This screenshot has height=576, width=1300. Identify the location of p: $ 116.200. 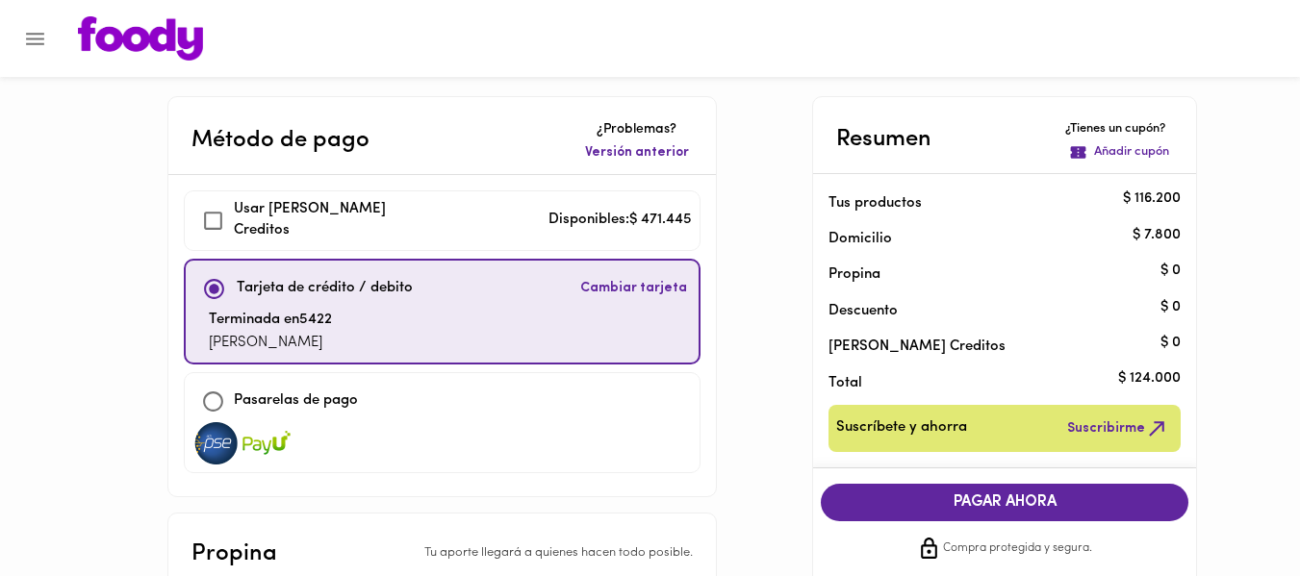
(1152, 199).